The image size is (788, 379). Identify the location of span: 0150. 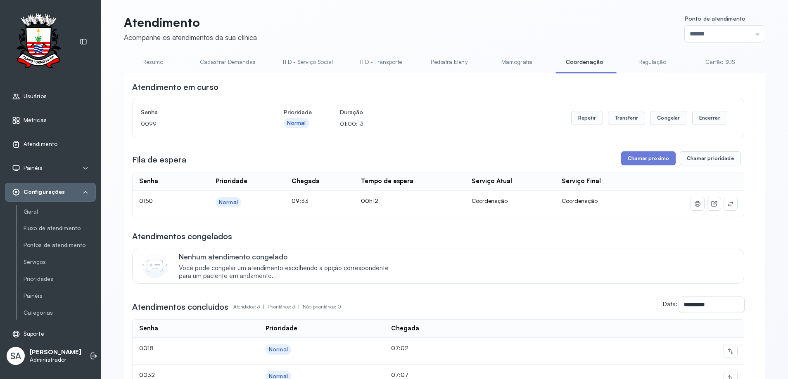
(146, 201).